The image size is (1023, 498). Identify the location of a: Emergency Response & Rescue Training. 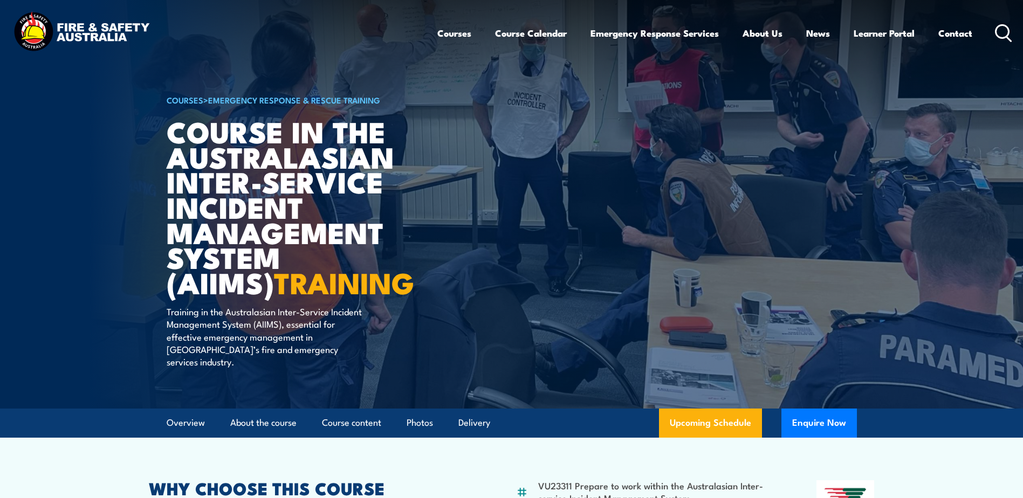
(294, 100).